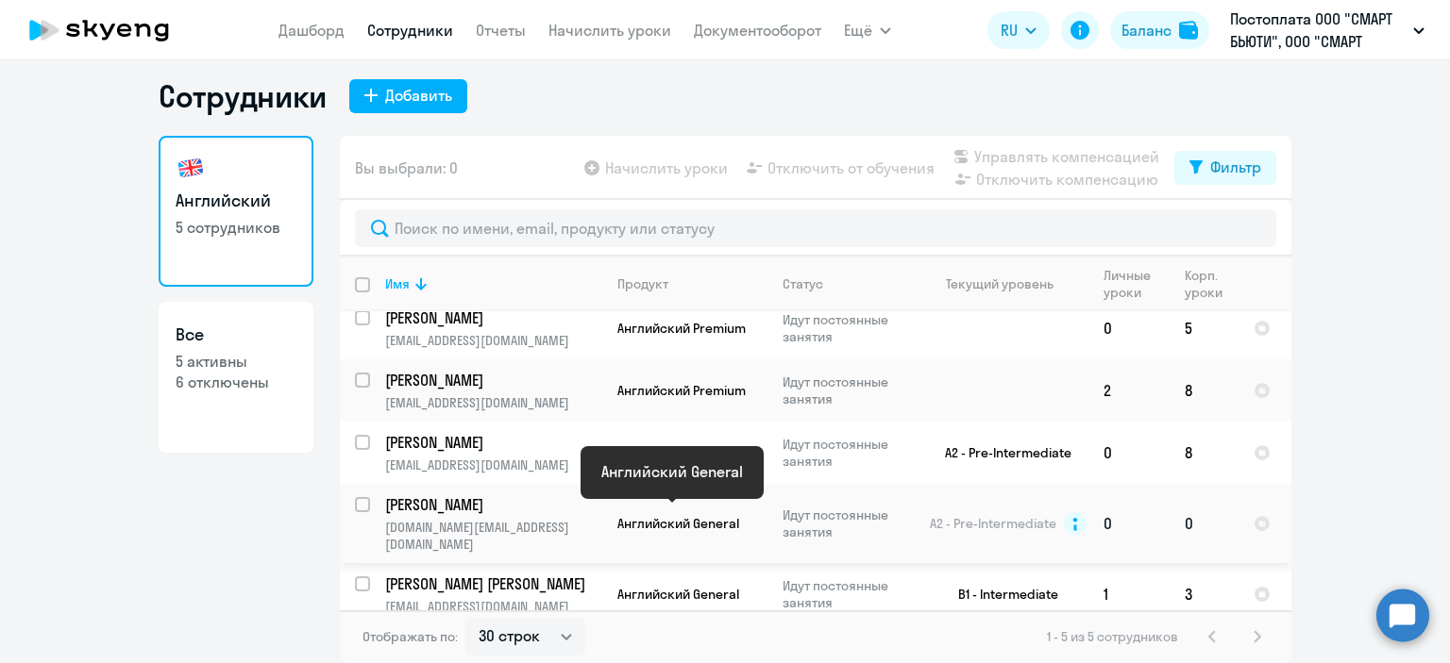 This screenshot has height=663, width=1450. I want to click on span: A2 - Pre-Intermediate, so click(993, 524).